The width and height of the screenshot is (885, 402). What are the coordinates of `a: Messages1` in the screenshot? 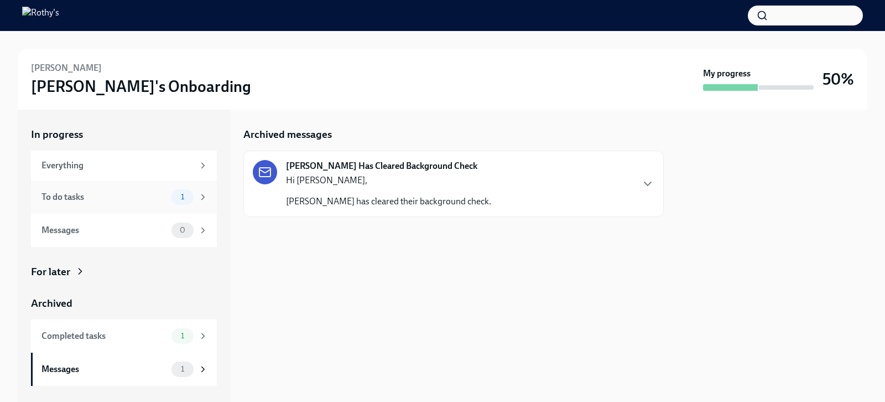 It's located at (124, 369).